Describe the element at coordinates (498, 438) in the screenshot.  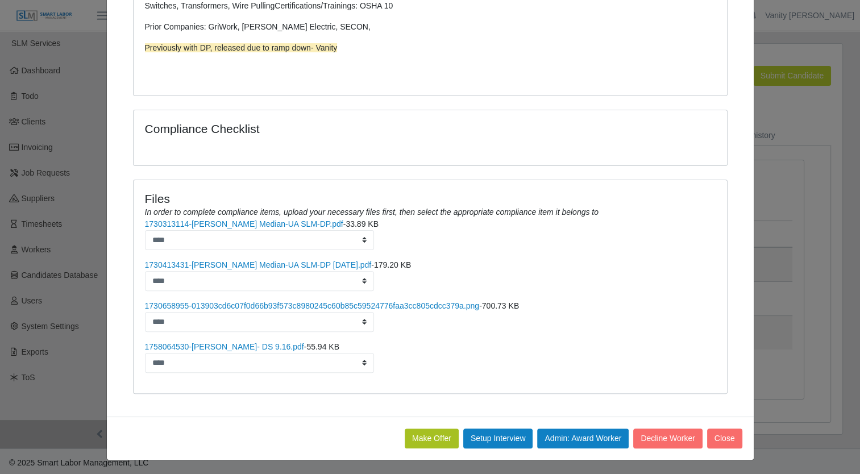
I see `button: Setup Interview` at that location.